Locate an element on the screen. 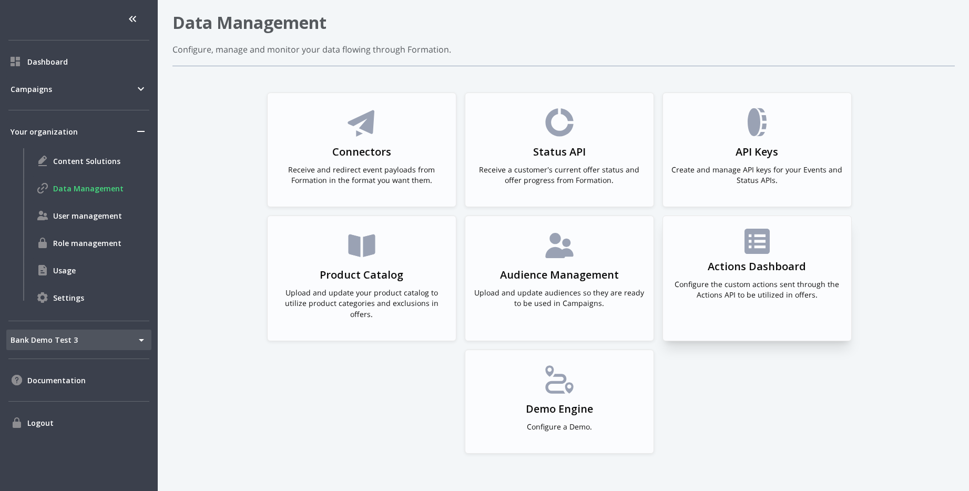  div: Campaigns is located at coordinates (79, 89).